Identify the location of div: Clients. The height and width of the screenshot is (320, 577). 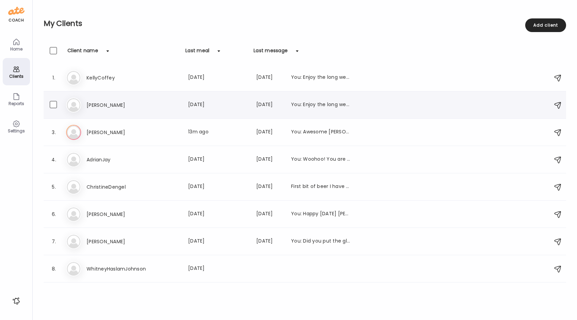
(16, 76).